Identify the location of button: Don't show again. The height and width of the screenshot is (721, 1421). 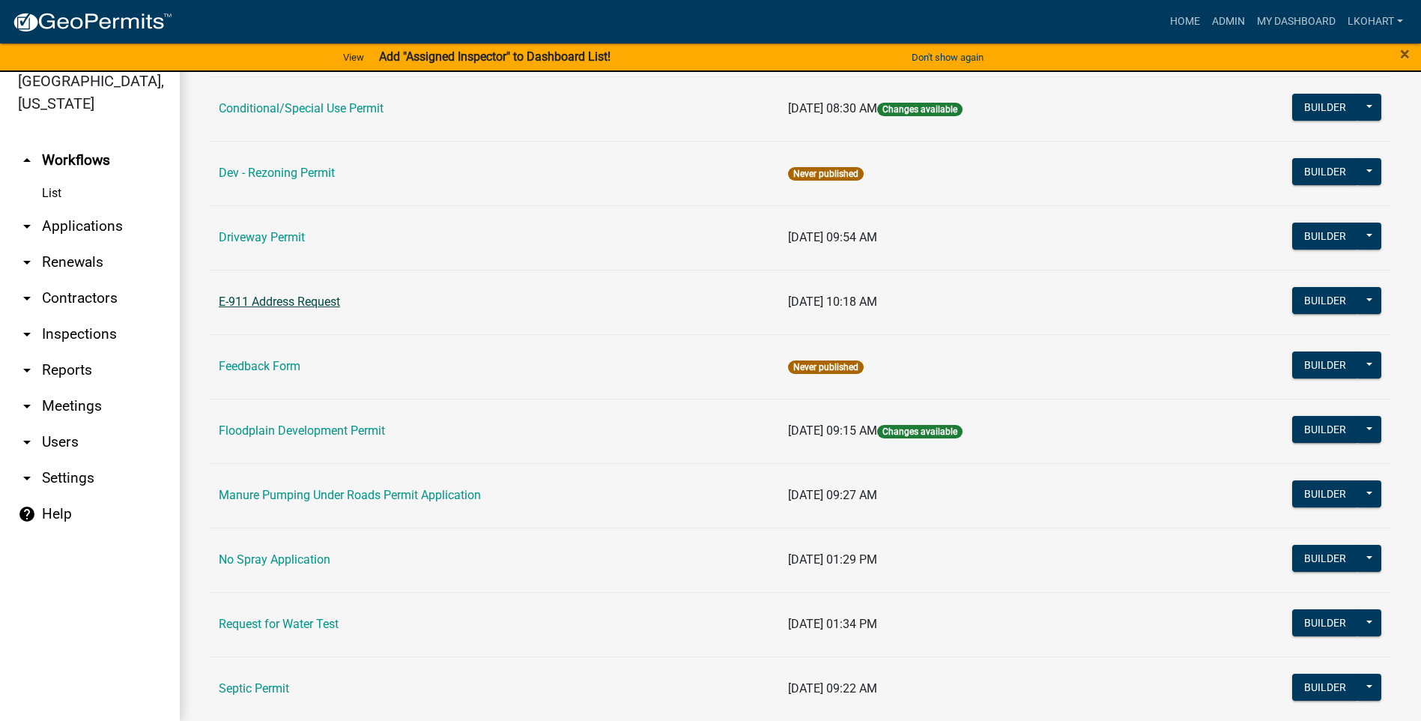
(948, 57).